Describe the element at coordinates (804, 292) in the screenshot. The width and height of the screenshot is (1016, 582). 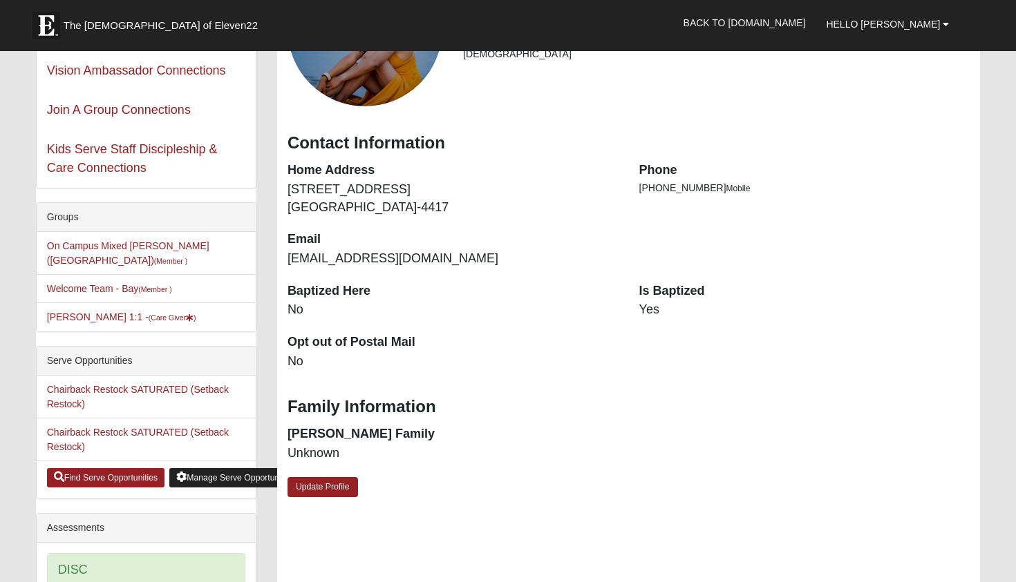
I see `dt: Is Baptized` at that location.